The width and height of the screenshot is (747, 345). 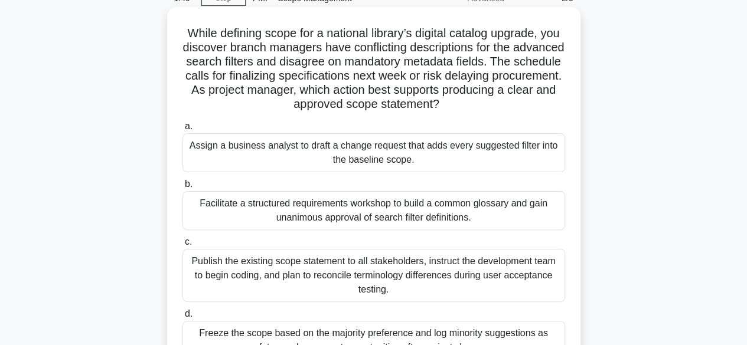 I want to click on div: Assign a business analyst to draft a change request that adds every suggested filter into the bas..., so click(x=374, y=153).